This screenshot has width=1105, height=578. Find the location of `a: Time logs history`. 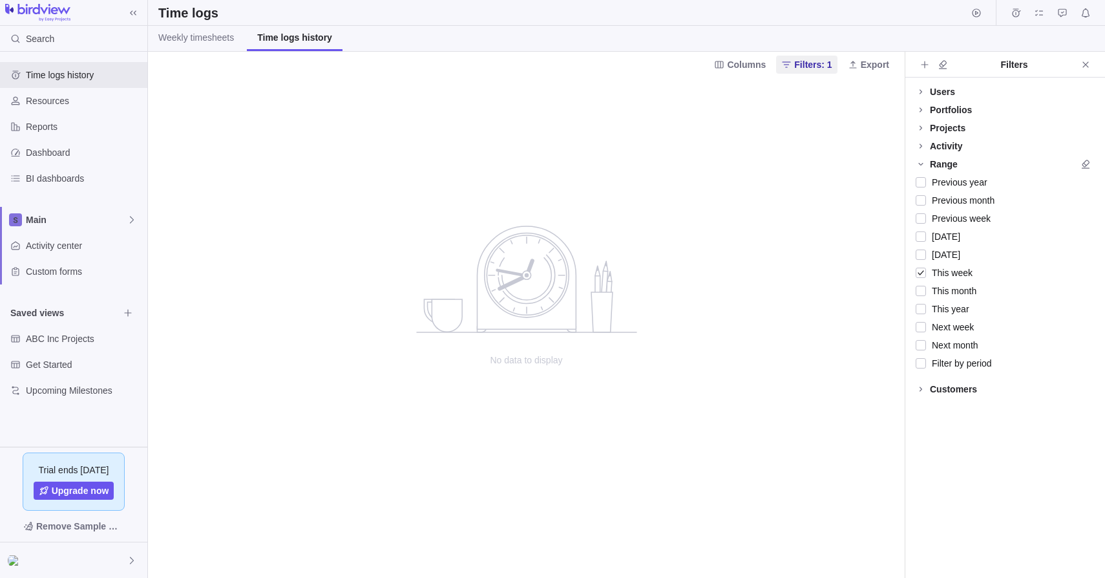

a: Time logs history is located at coordinates (295, 38).